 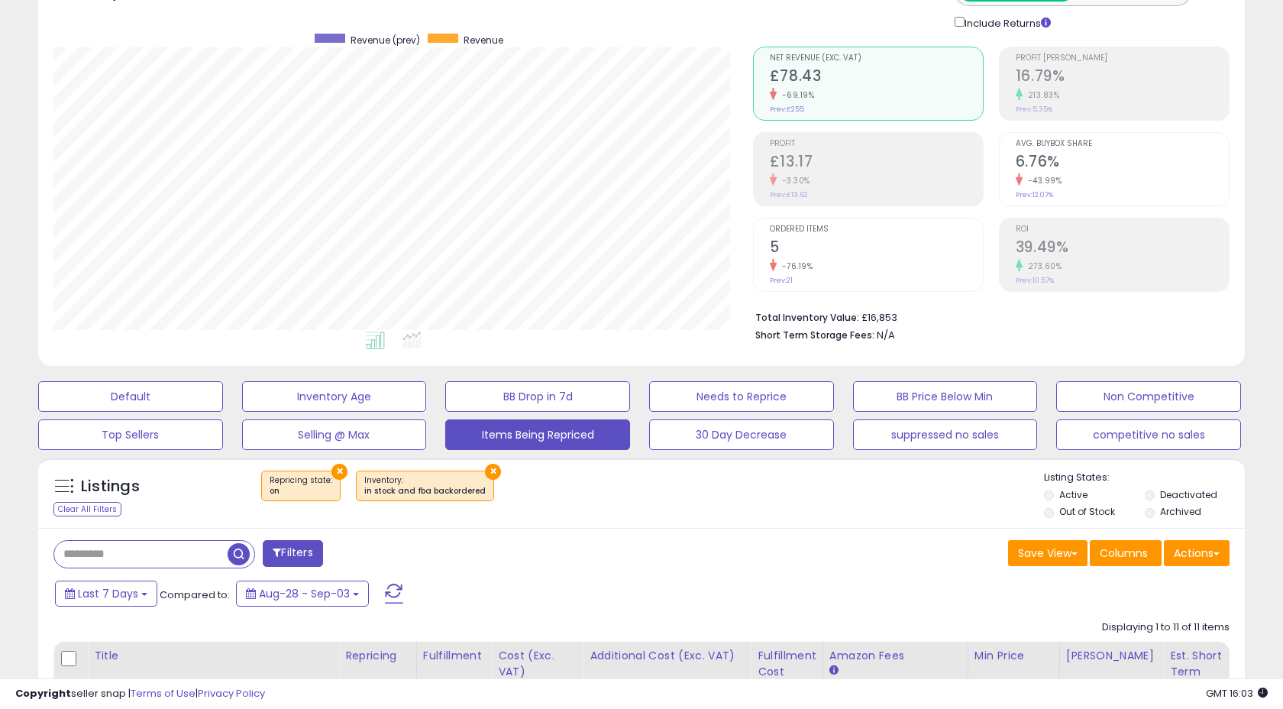 What do you see at coordinates (987, 316) in the screenshot?
I see `li: £16,853` at bounding box center [987, 316].